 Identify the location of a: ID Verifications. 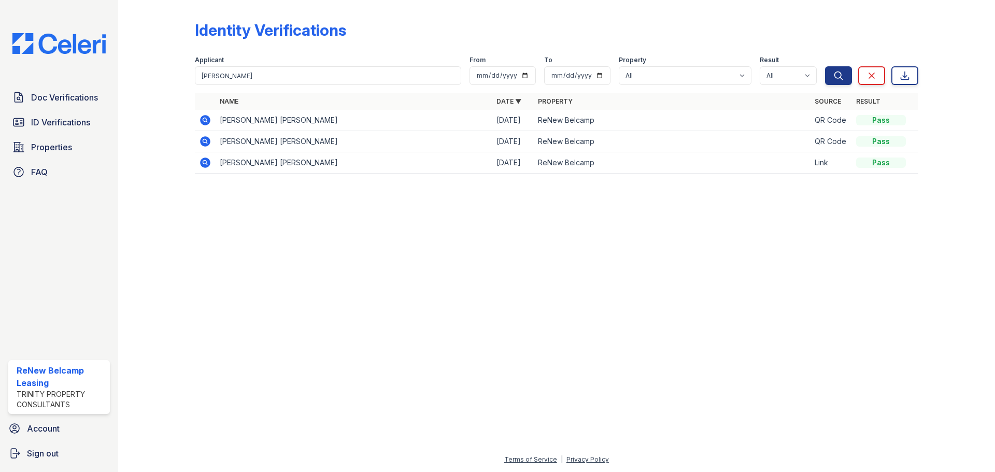
(59, 122).